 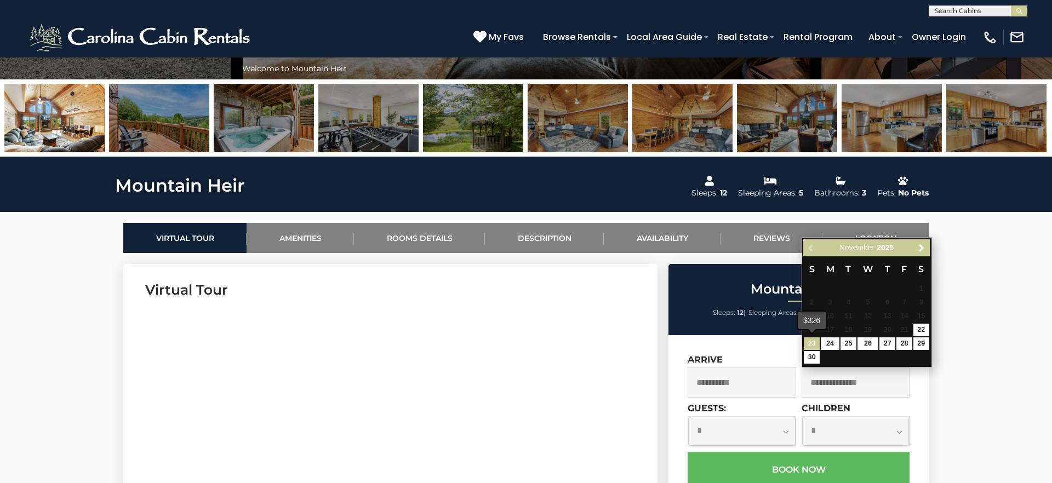 I want to click on img: 166977680, so click(x=578, y=118).